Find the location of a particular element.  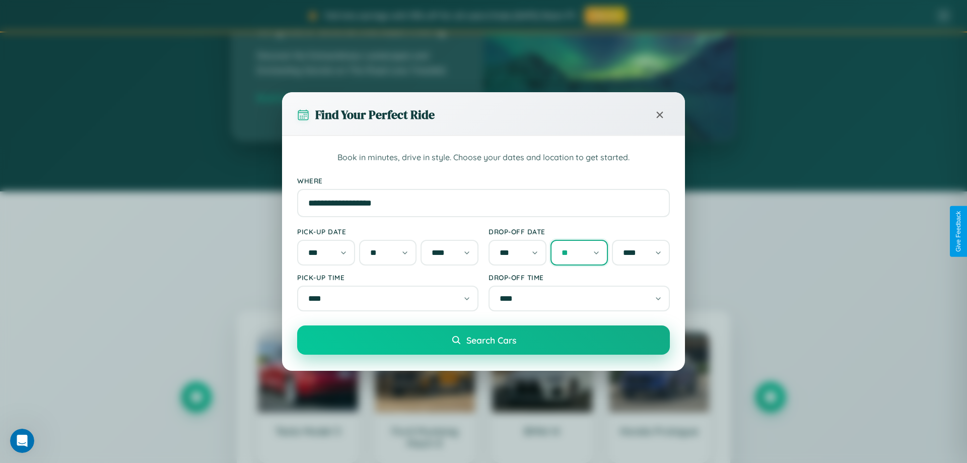

button: Search Cars is located at coordinates (484, 340).